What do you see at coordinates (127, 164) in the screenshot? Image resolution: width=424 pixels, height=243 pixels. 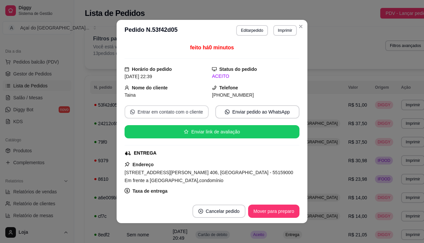 I see `span: pushpin` at bounding box center [127, 164].